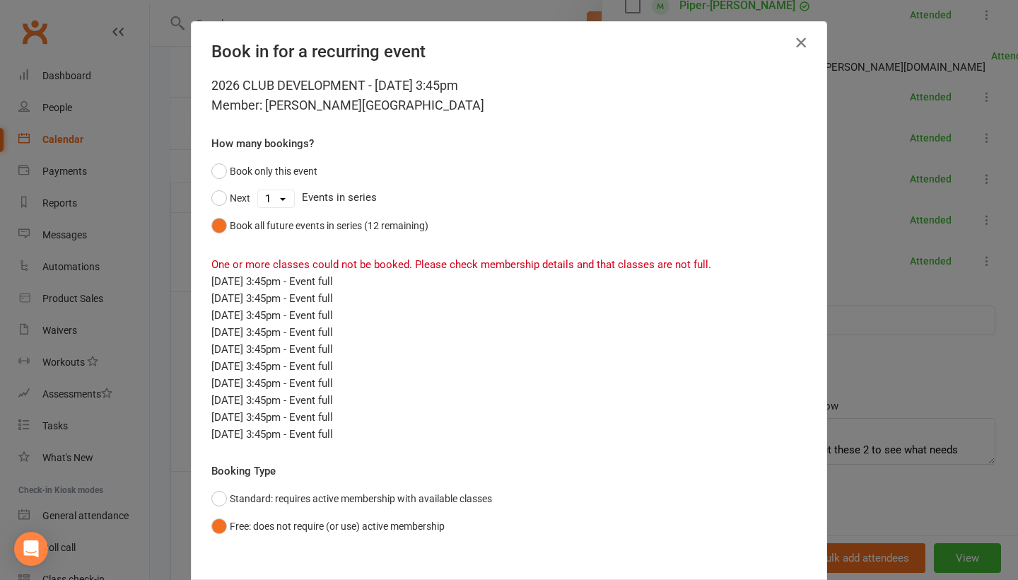 This screenshot has width=1018, height=580. Describe the element at coordinates (351, 498) in the screenshot. I see `button: Standard: requires active membership with available classes` at that location.